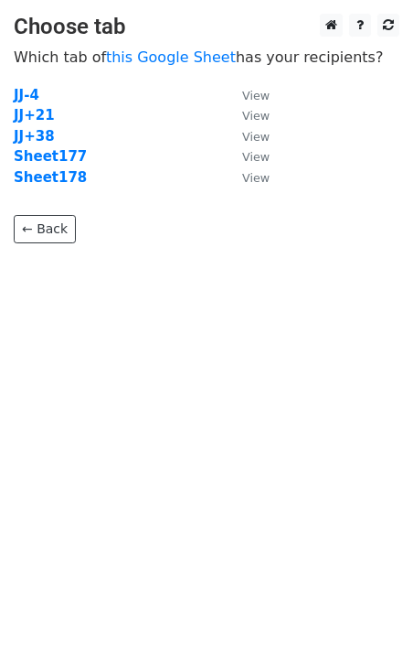  What do you see at coordinates (34, 136) in the screenshot?
I see `a: JJ+38` at bounding box center [34, 136].